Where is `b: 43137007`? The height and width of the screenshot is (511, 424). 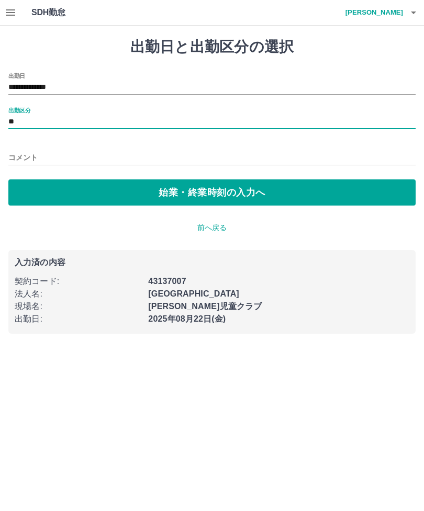 b: 43137007 is located at coordinates (167, 281).